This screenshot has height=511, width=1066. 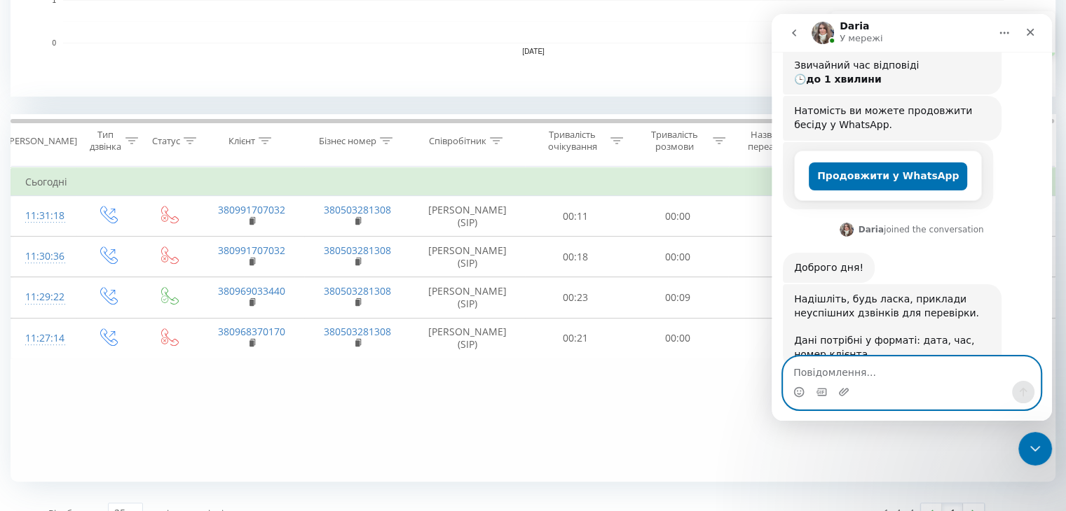 I want to click on td: Сьогодні, so click(x=533, y=182).